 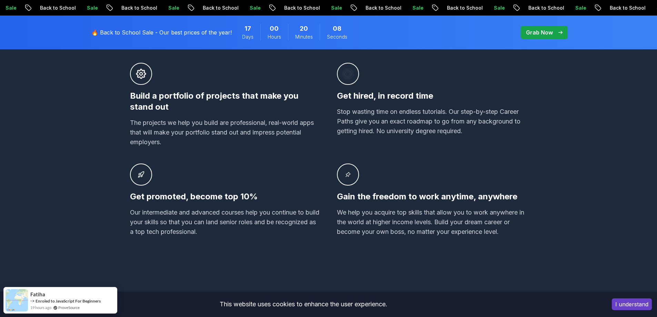 What do you see at coordinates (225, 222) in the screenshot?
I see `p: Our intermediate and advanced courses help you continue to build your skills so that you can land...` at bounding box center [225, 222].